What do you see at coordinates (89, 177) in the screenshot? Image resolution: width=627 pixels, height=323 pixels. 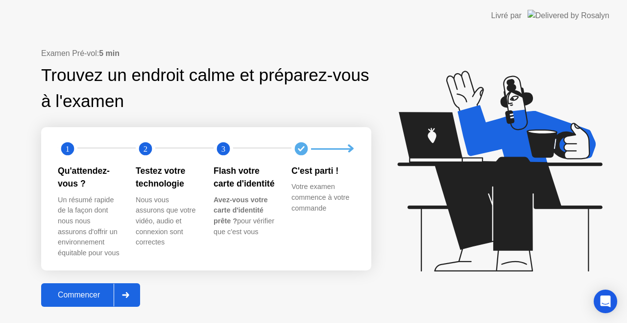 I see `div: Qu'attendez-vous ?` at bounding box center [89, 177].